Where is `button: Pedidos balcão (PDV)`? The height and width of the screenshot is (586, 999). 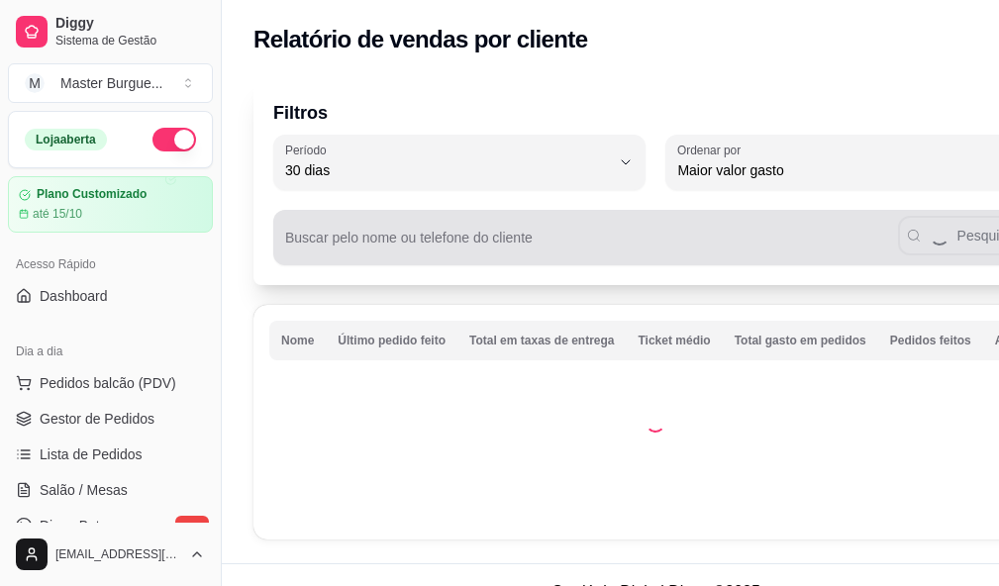
button: Pedidos balcão (PDV) is located at coordinates (110, 383).